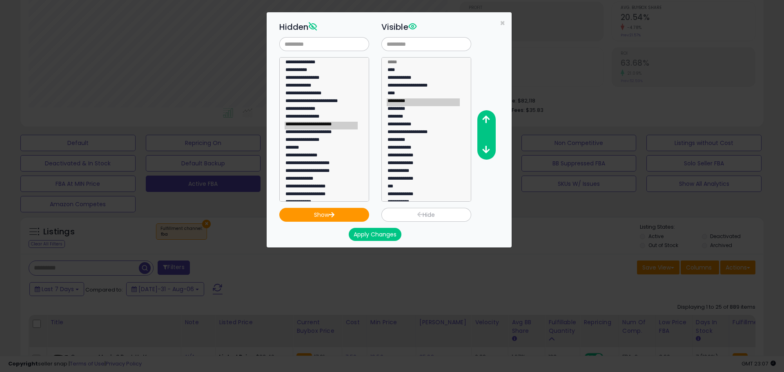 The width and height of the screenshot is (784, 372). What do you see at coordinates (324, 27) in the screenshot?
I see `h3: Hidden` at bounding box center [324, 27].